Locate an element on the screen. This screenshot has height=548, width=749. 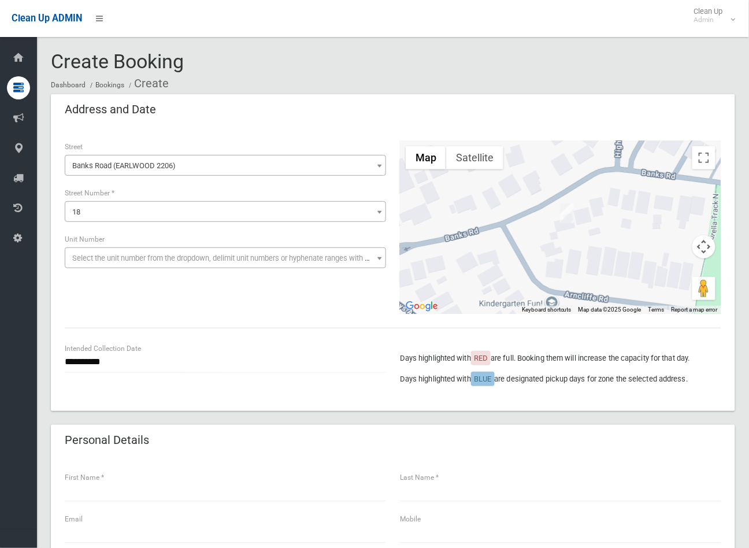
a: Dashboard is located at coordinates (68, 85).